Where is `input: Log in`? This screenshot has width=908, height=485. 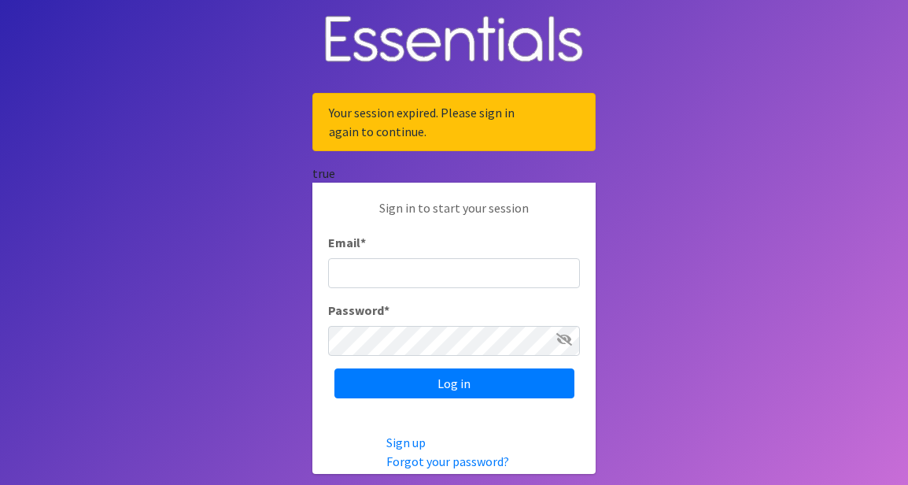
input: Log in is located at coordinates (454, 383).